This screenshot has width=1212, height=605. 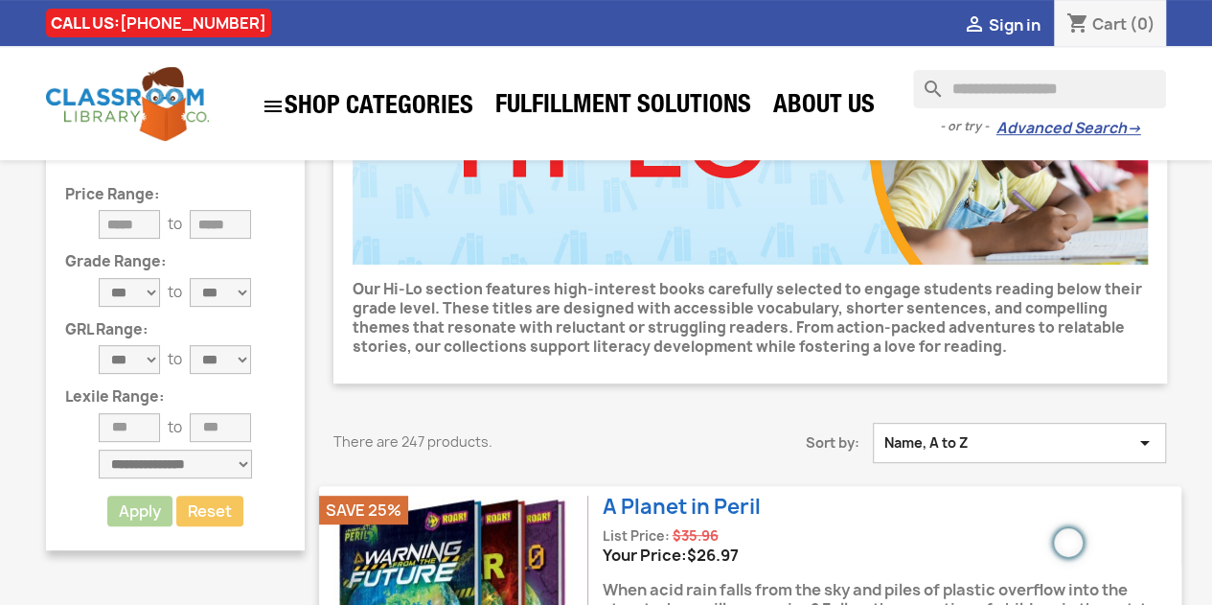 What do you see at coordinates (623, 107) in the screenshot?
I see `a: Fulfillment Solutions` at bounding box center [623, 107].